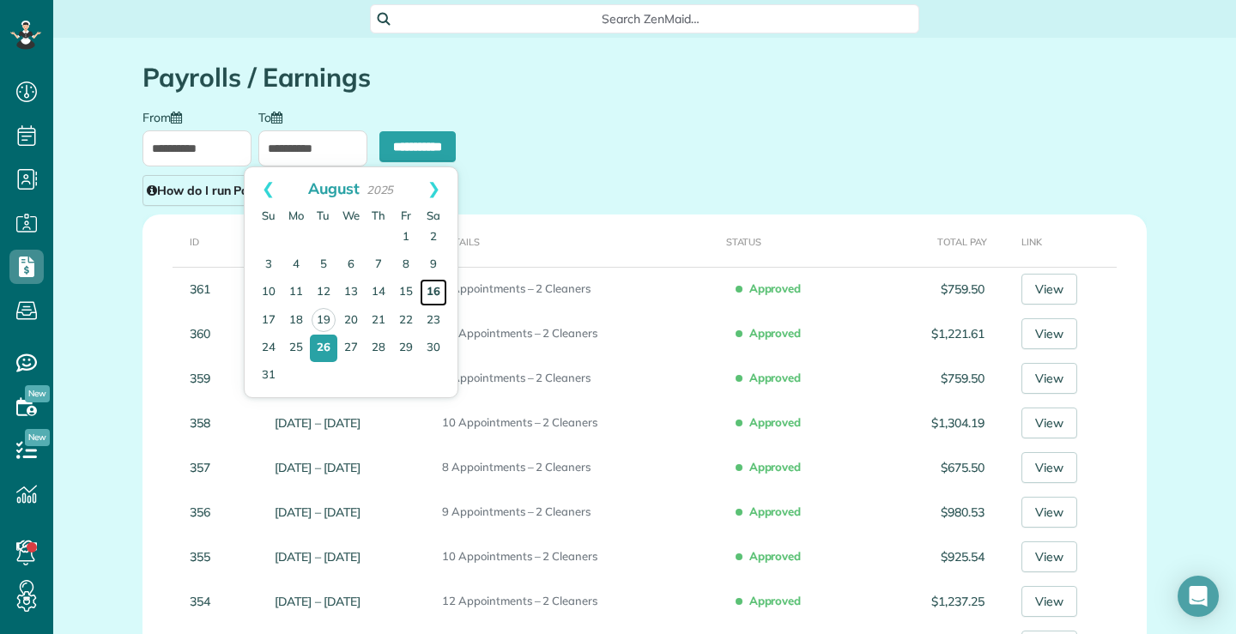 Image resolution: width=1236 pixels, height=634 pixels. What do you see at coordinates (296, 321) in the screenshot?
I see `a: 18` at bounding box center [296, 321].